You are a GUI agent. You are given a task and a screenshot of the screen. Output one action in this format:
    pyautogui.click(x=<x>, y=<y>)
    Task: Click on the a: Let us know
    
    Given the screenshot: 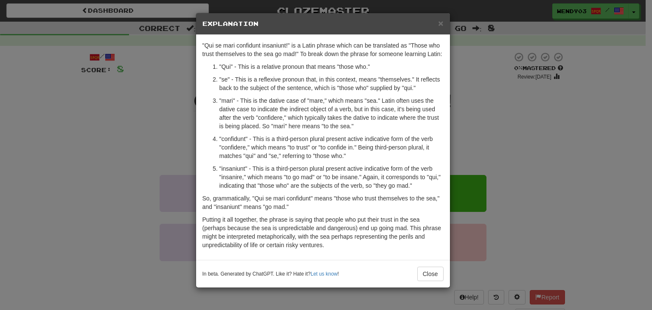 What is the action you would take?
    pyautogui.click(x=324, y=274)
    